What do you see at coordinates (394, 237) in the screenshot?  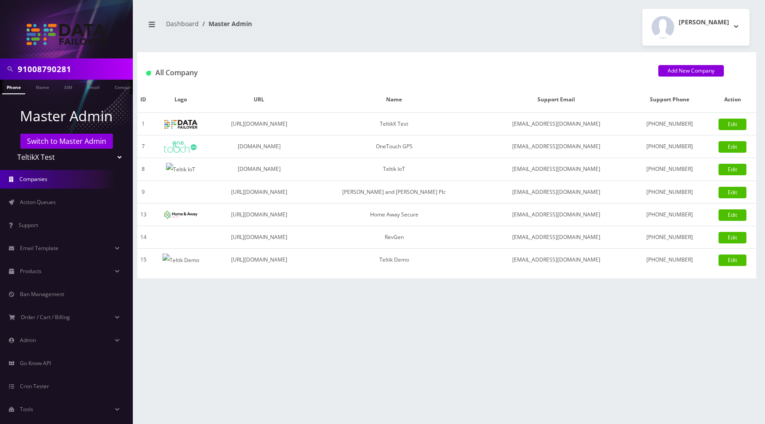 I see `td: RevGen` at bounding box center [394, 237].